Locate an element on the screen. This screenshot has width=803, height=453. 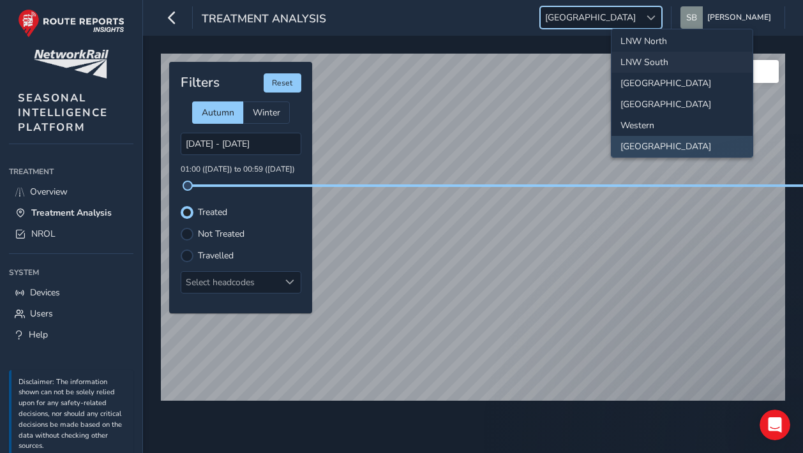
span: Overview is located at coordinates (49, 192).